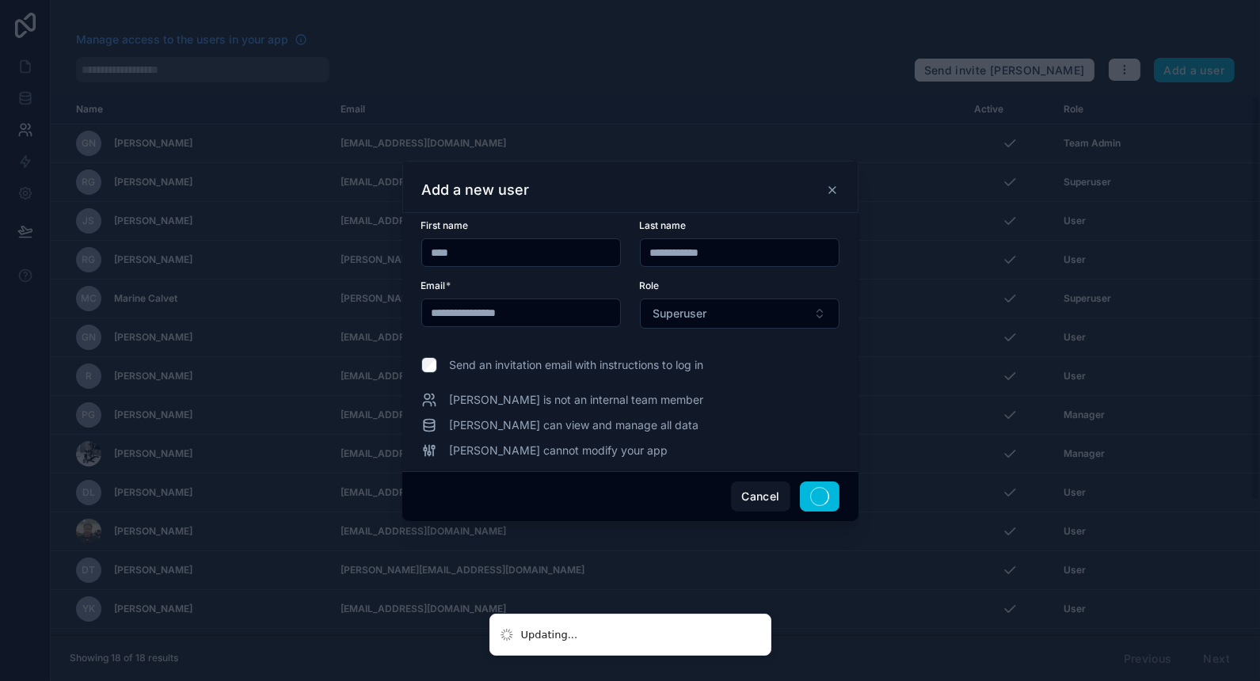  I want to click on span: First name, so click(445, 225).